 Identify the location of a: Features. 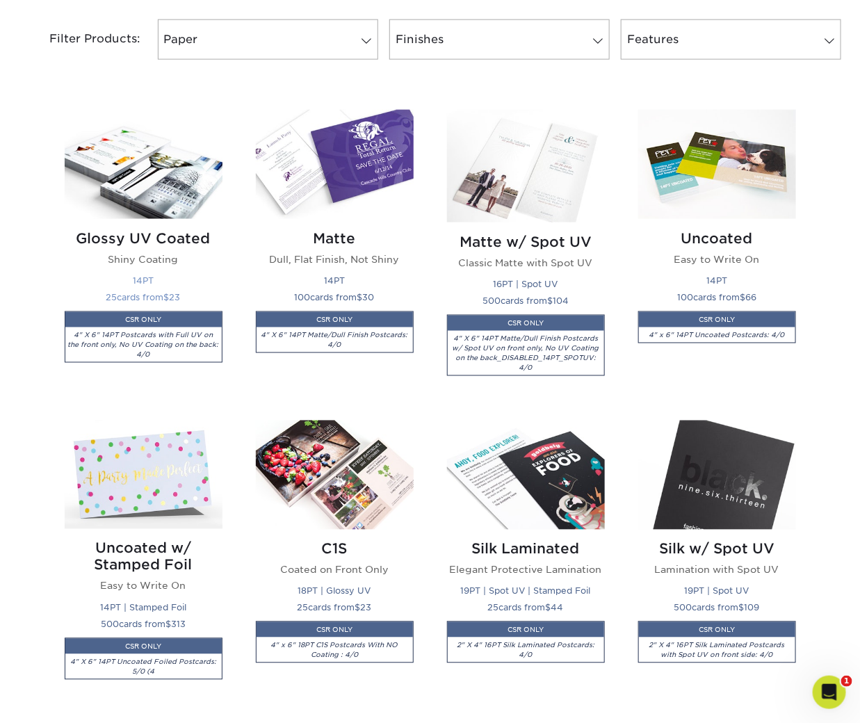
(731, 40).